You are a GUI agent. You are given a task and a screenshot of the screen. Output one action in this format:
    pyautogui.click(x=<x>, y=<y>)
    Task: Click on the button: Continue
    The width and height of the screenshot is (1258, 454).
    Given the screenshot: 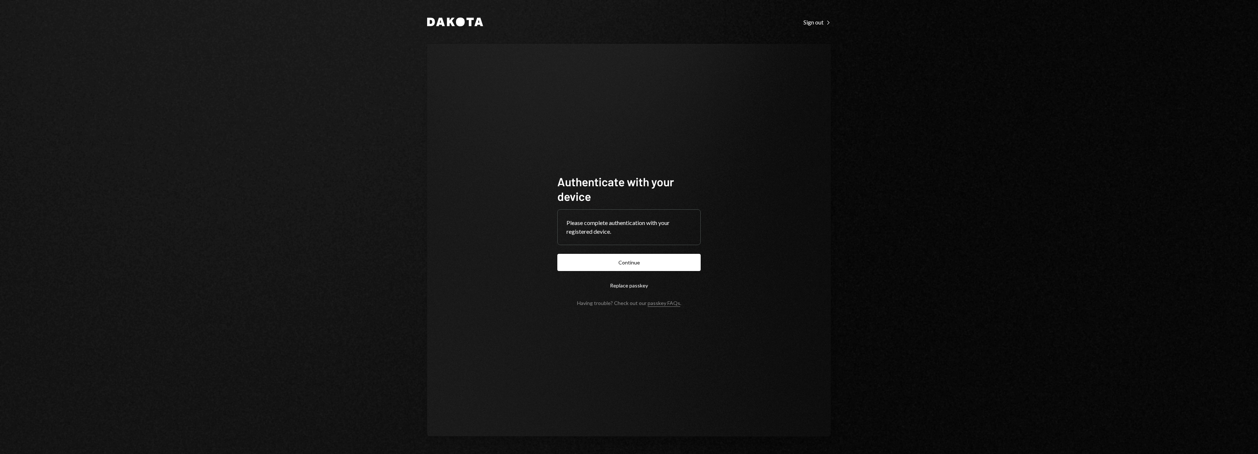 What is the action you would take?
    pyautogui.click(x=629, y=263)
    